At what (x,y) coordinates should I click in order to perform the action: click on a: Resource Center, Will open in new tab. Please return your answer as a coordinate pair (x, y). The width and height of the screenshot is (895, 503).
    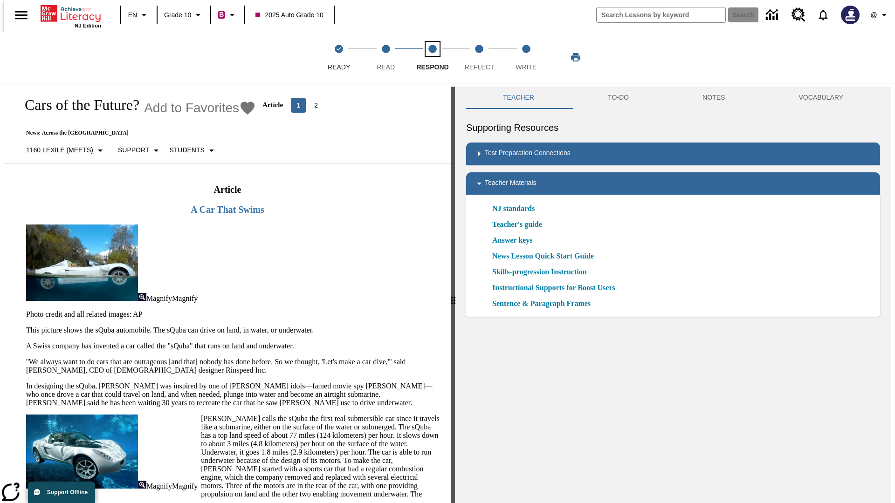
    Looking at the image, I should click on (798, 15).